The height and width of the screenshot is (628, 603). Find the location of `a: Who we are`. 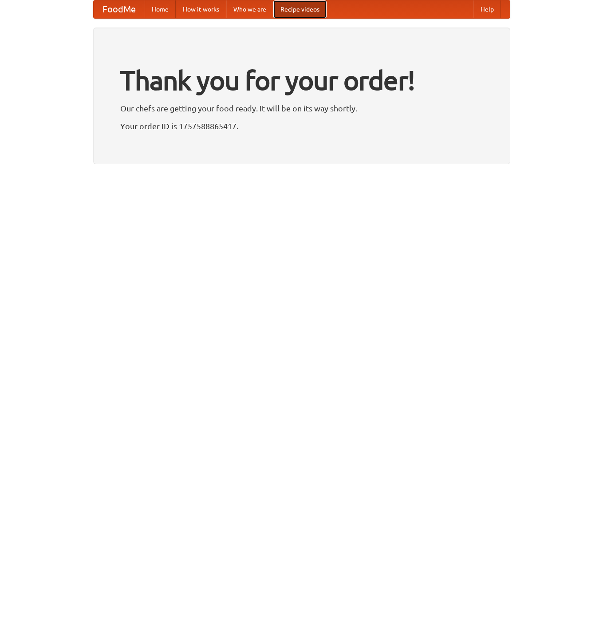

a: Who we are is located at coordinates (250, 9).